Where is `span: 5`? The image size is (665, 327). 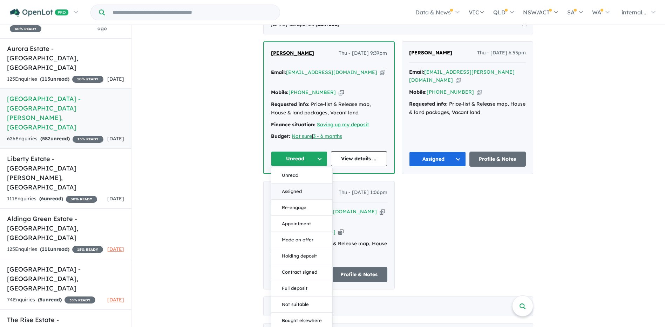 span: 5 is located at coordinates (41, 299).